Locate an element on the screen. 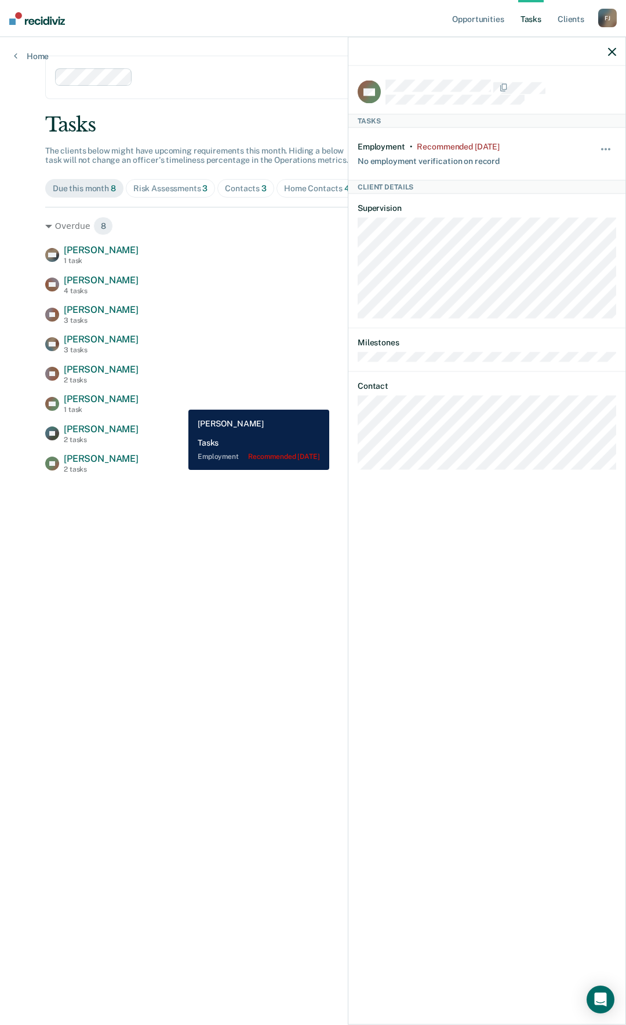  dt: Milestones is located at coordinates (487, 342).